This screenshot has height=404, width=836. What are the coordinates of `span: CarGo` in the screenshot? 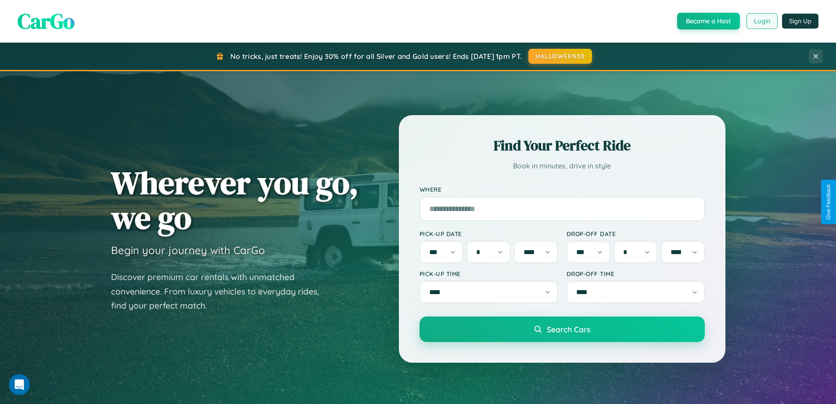 It's located at (46, 21).